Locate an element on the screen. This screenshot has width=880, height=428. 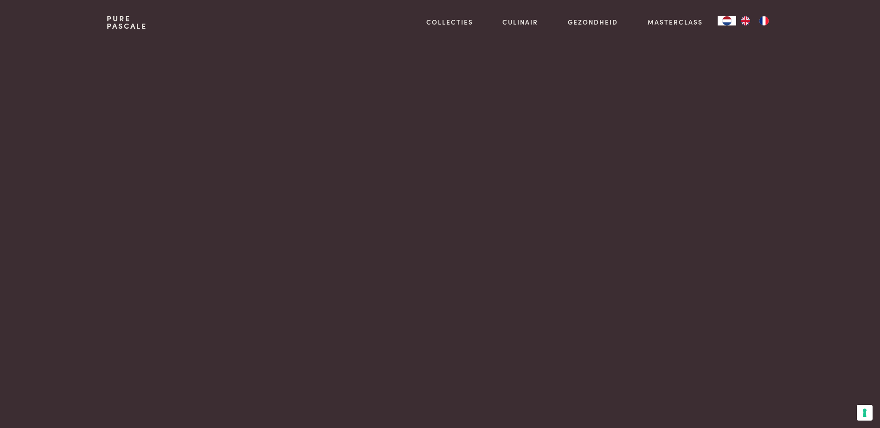
a: Gezondheid is located at coordinates (593, 22).